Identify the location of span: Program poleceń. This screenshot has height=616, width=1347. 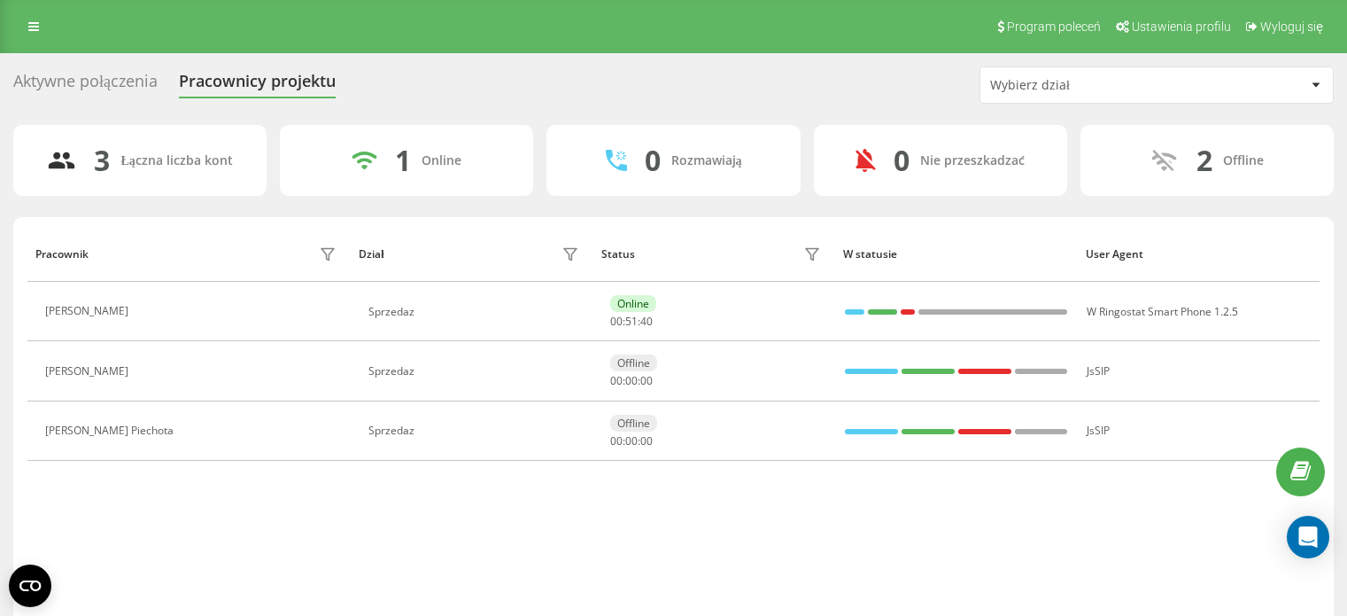
(1054, 27).